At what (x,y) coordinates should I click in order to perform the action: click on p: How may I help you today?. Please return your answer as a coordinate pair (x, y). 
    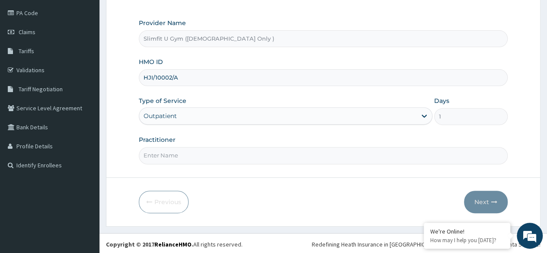
    Looking at the image, I should click on (467, 240).